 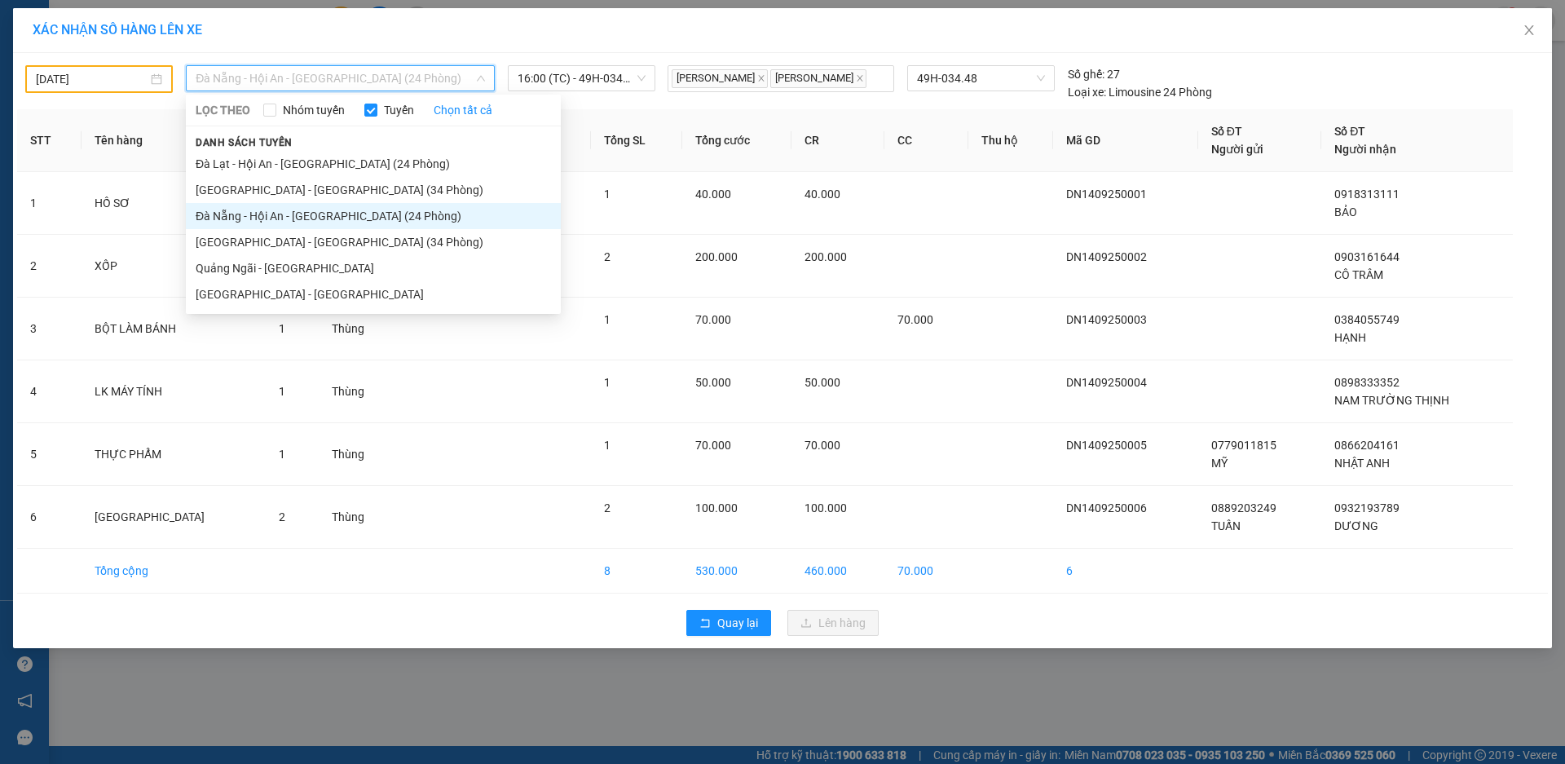 What do you see at coordinates (244, 143) in the screenshot?
I see `span: Danh sách tuyến` at bounding box center [244, 143].